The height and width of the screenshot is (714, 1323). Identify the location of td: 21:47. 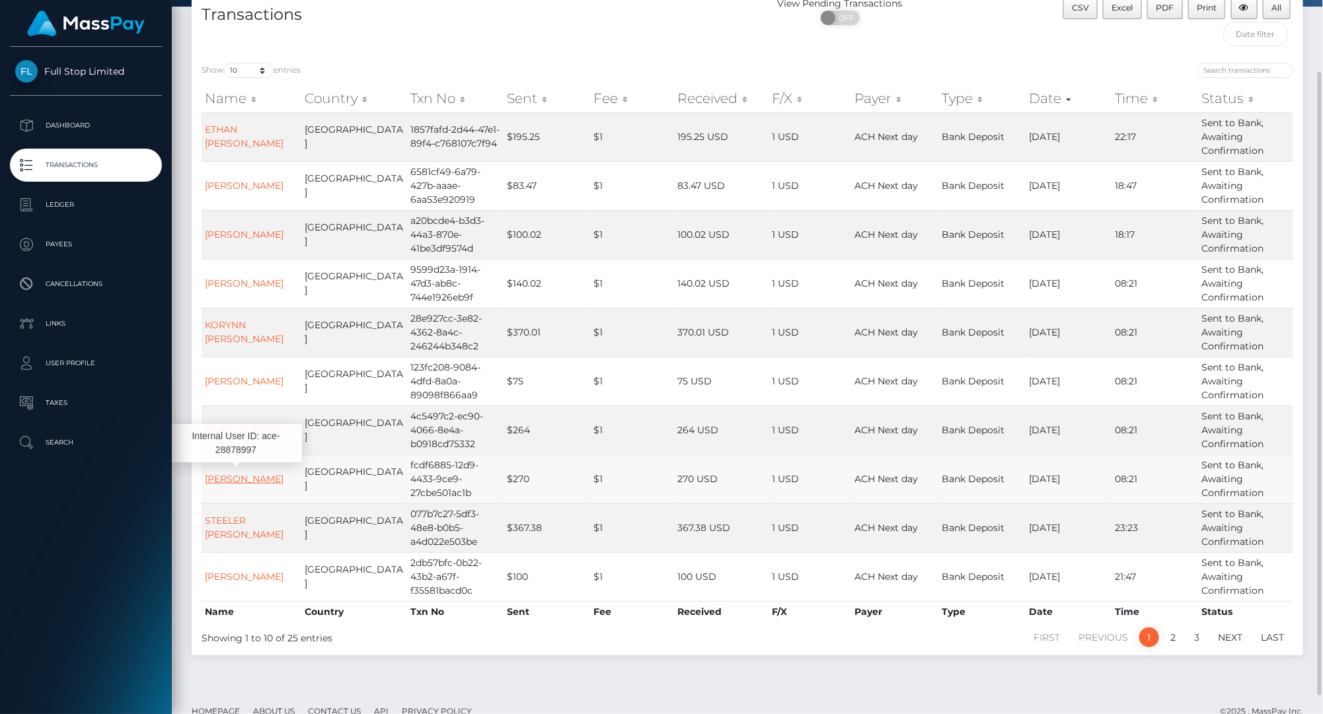
(1155, 577).